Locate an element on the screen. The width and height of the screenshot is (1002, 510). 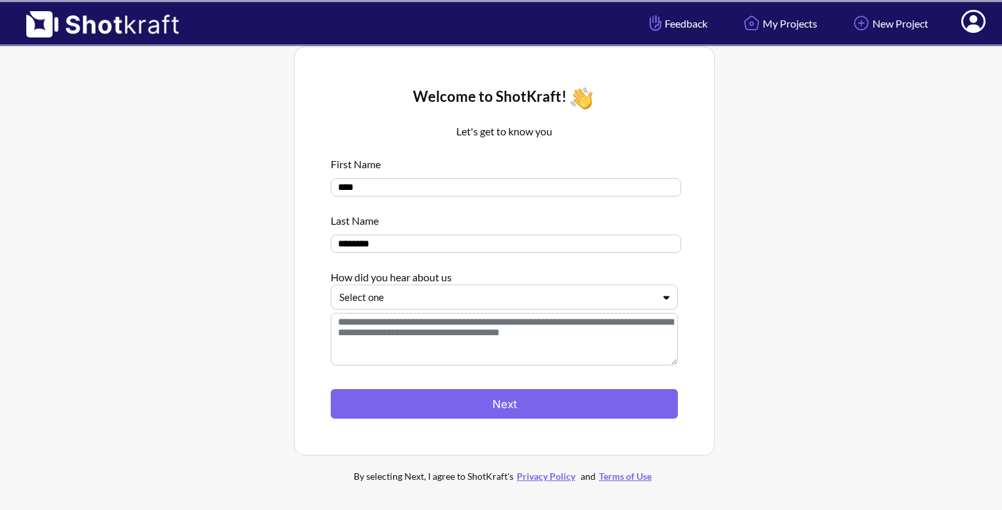
a: Terms of Use is located at coordinates (625, 476).